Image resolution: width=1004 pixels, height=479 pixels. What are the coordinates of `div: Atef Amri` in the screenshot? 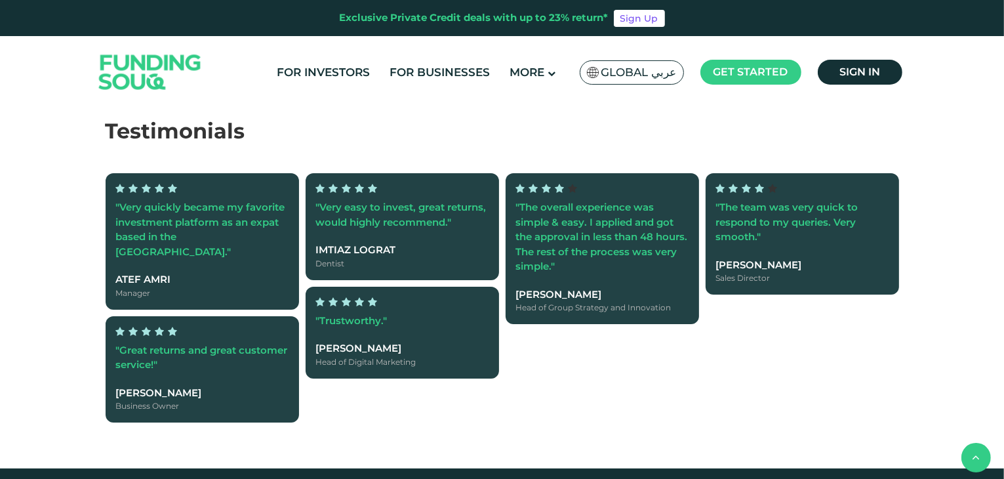 It's located at (202, 279).